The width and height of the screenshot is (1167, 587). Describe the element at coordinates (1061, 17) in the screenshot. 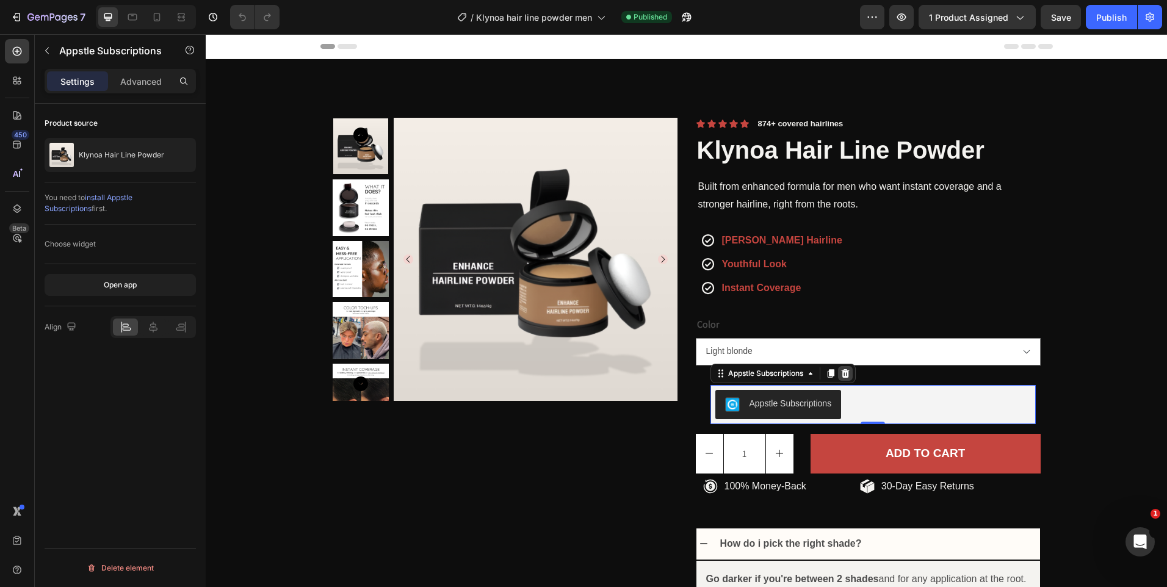

I see `span: Save` at that location.